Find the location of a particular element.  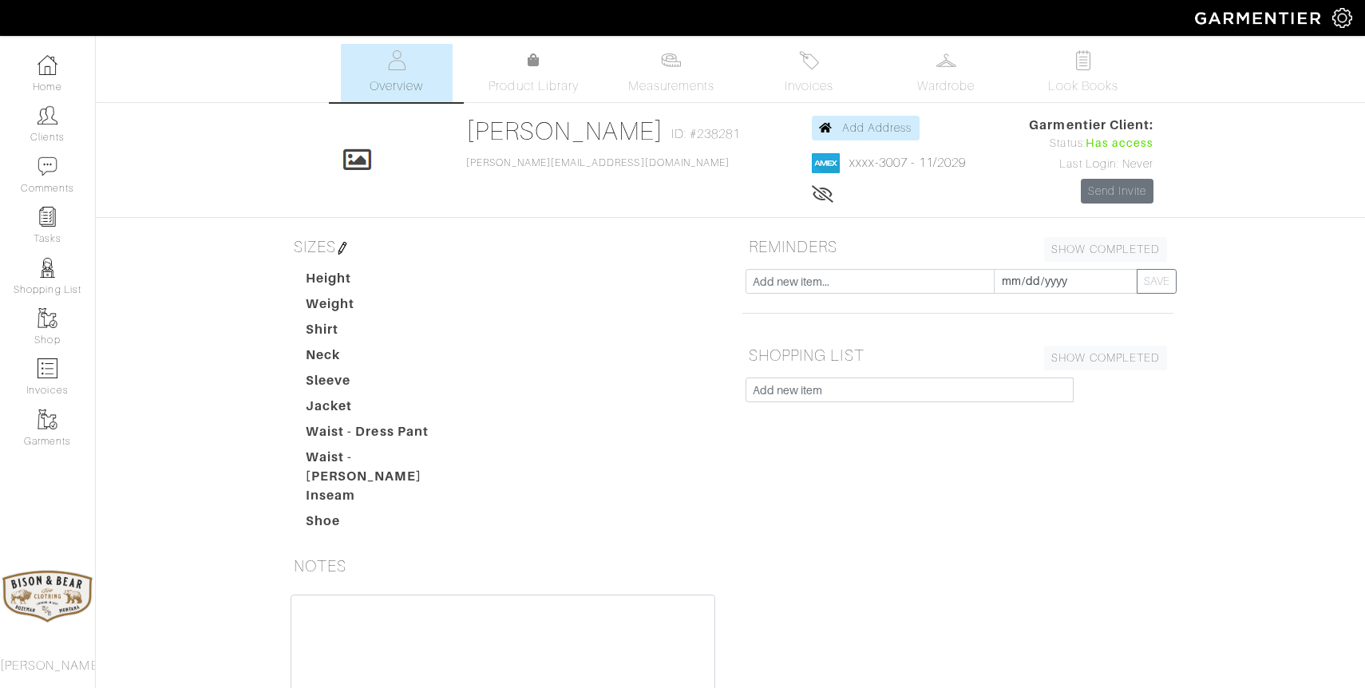

a: Wardrobe is located at coordinates (946, 73).